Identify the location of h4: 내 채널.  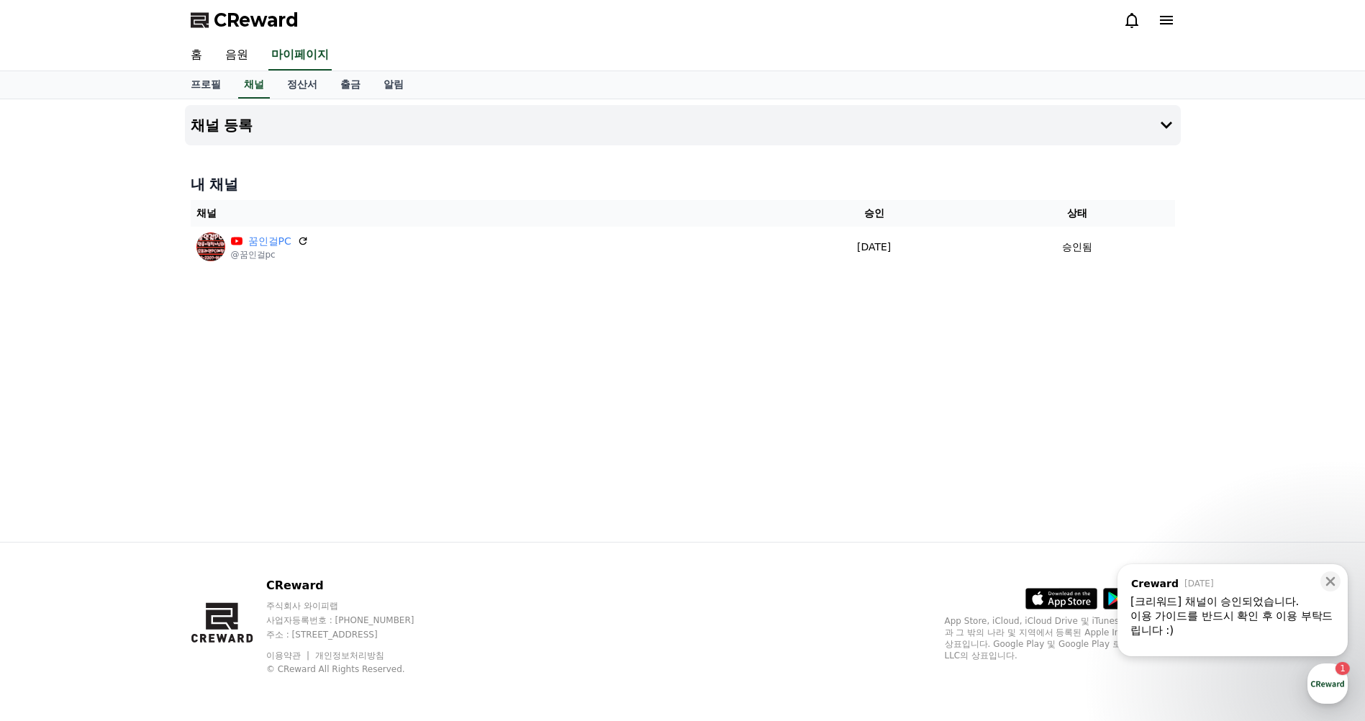
(683, 184).